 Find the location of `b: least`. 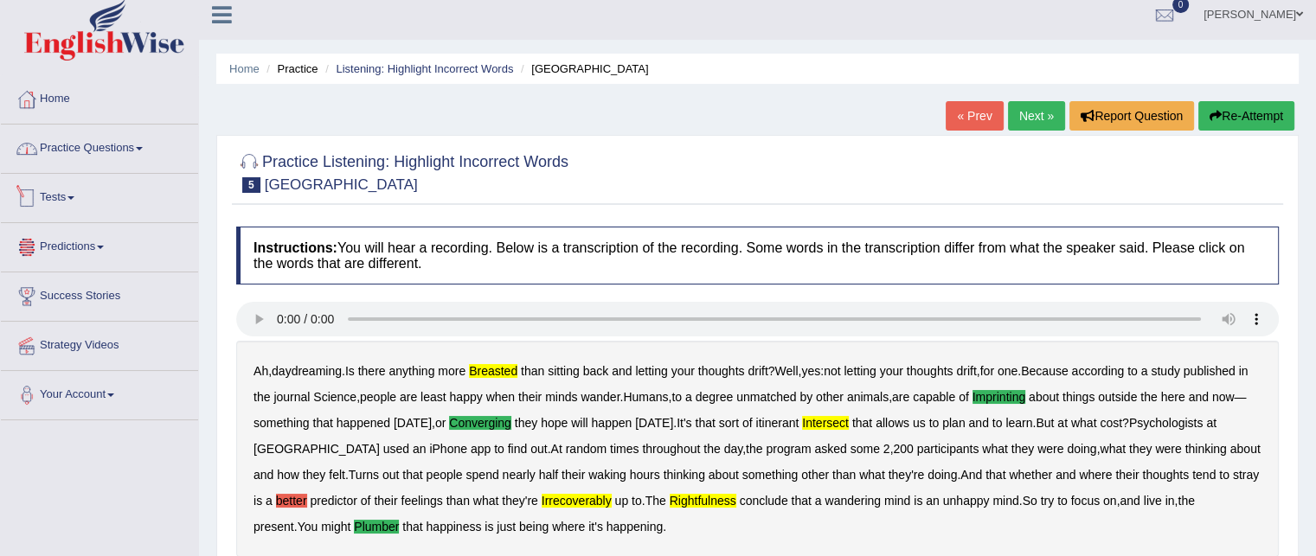

b: least is located at coordinates (433, 397).